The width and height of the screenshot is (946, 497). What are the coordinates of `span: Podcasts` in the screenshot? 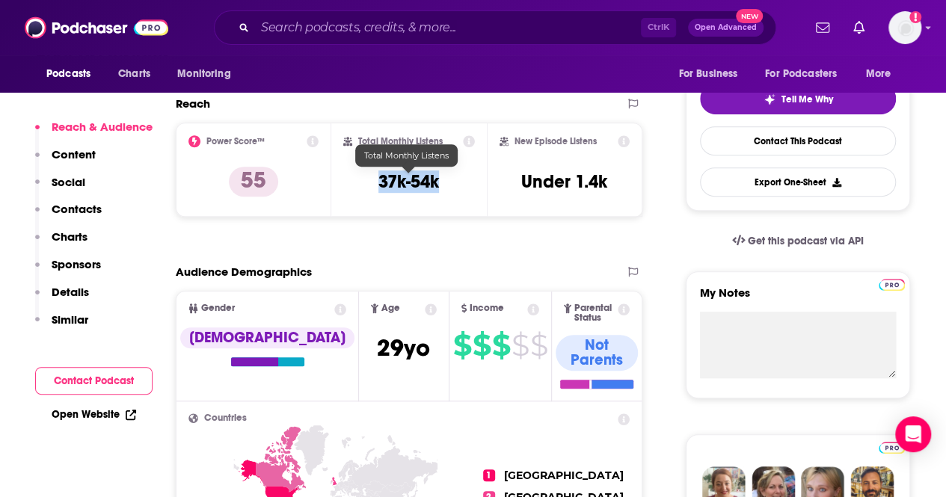 It's located at (68, 74).